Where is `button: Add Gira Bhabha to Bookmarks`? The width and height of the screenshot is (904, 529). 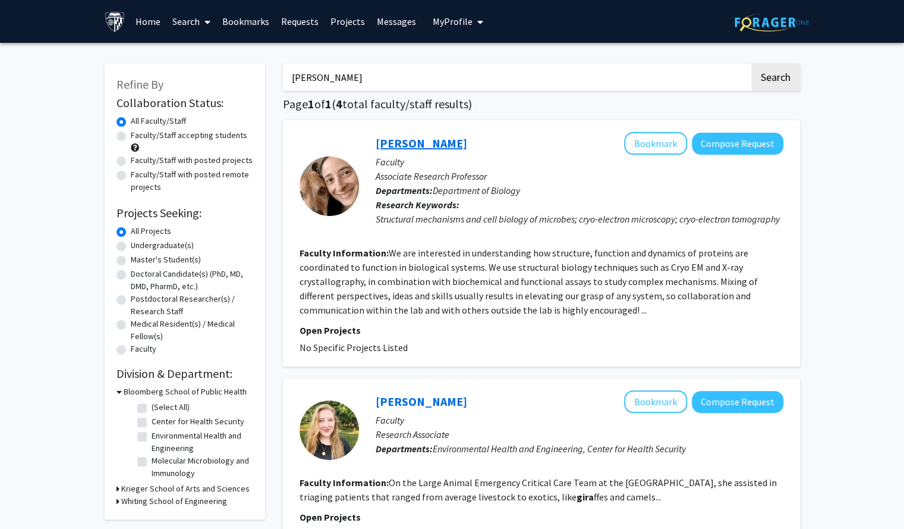 button: Add Gira Bhabha to Bookmarks is located at coordinates (656, 143).